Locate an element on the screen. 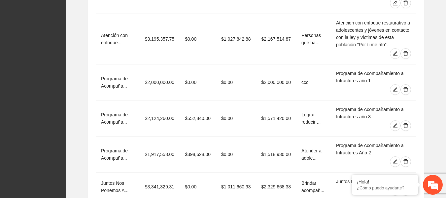 This screenshot has height=198, width=446. span: Lograr reducir ... is located at coordinates (311, 118).